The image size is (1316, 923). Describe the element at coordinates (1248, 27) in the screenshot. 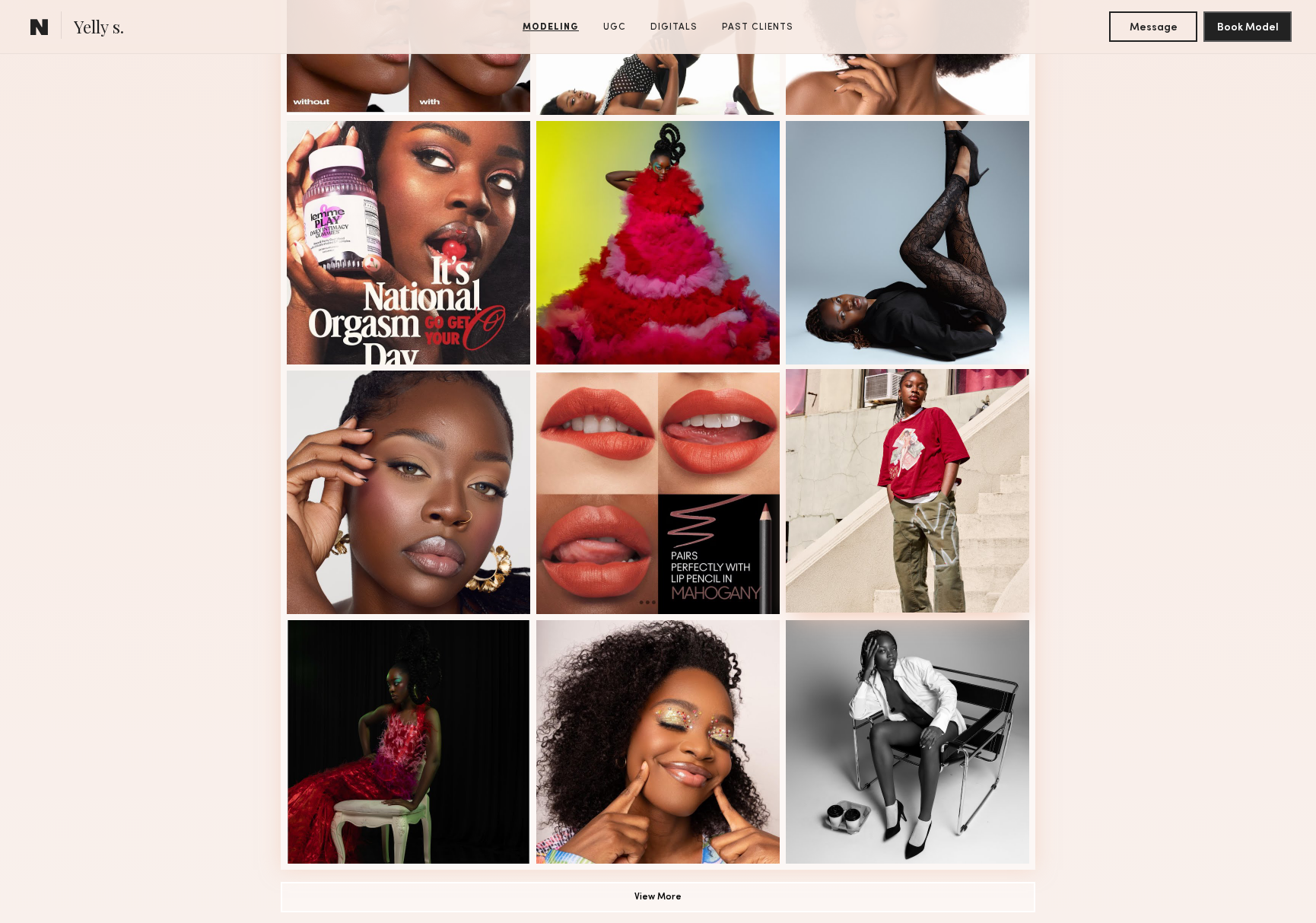

I see `button: Book Model` at that location.